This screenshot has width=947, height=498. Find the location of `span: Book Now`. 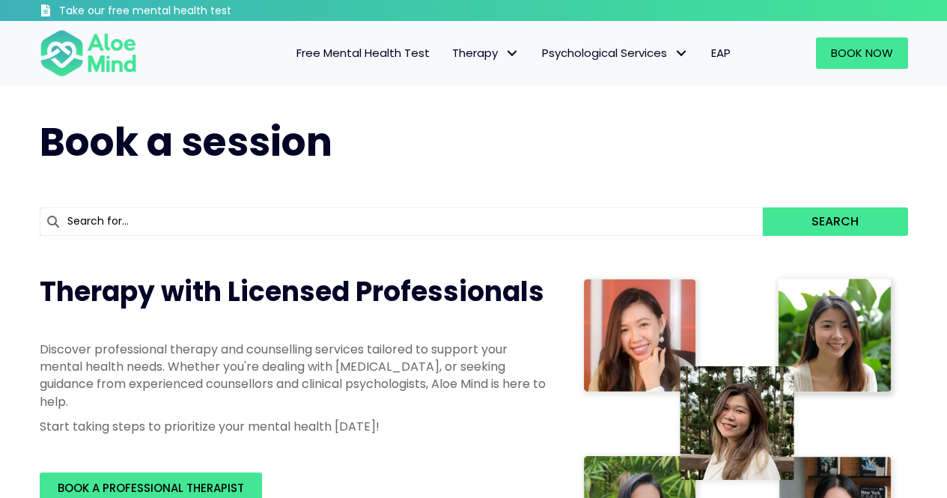

span: Book Now is located at coordinates (862, 52).